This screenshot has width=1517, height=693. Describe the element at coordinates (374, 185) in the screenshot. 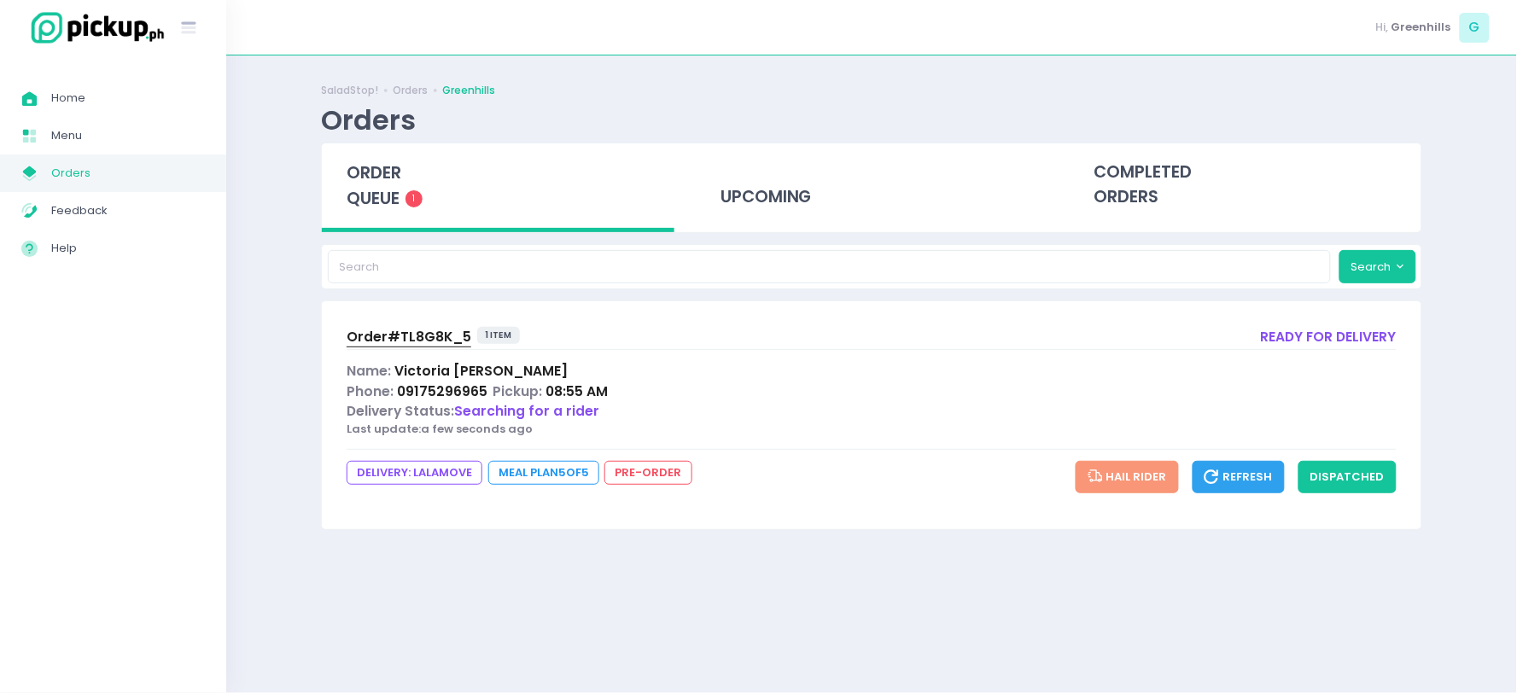

I see `span: order queue` at that location.